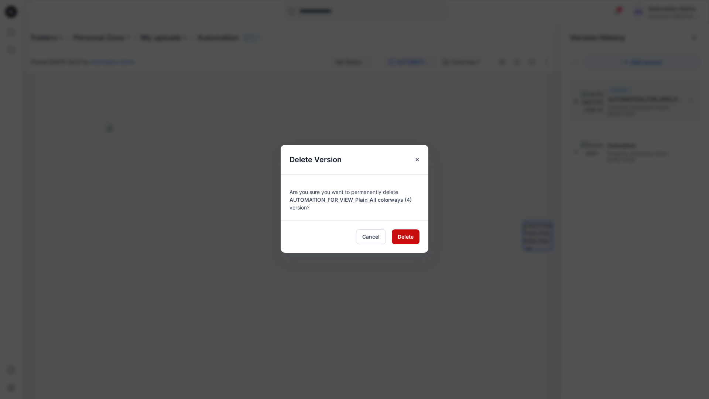  Describe the element at coordinates (371, 236) in the screenshot. I see `span: Cancel` at that location.